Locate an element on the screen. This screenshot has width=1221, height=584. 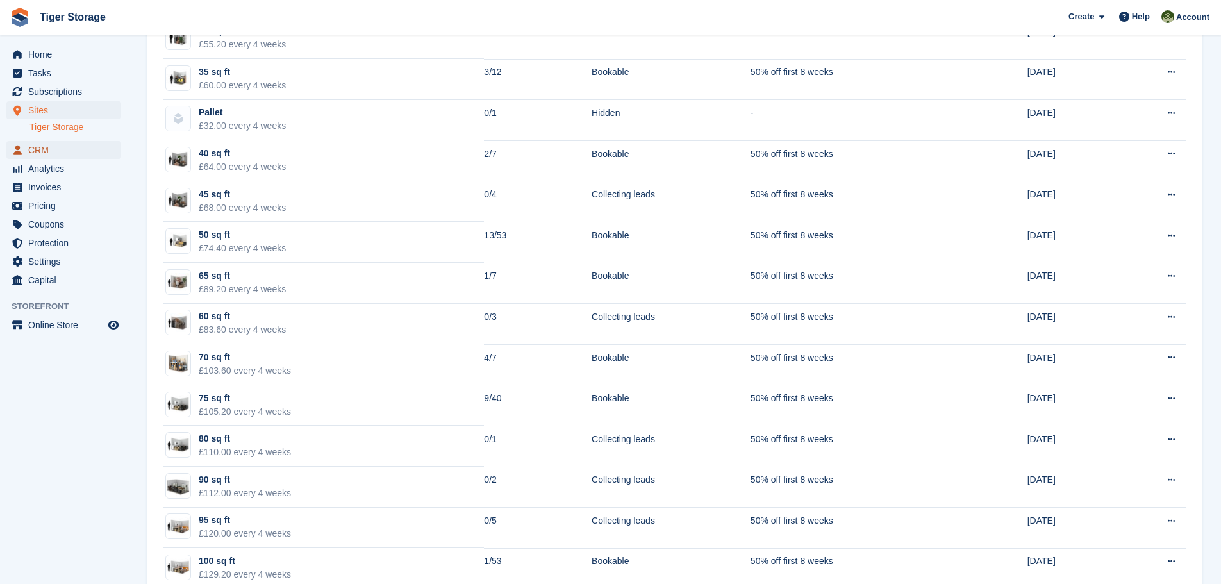
span: Tasks is located at coordinates (67, 73).